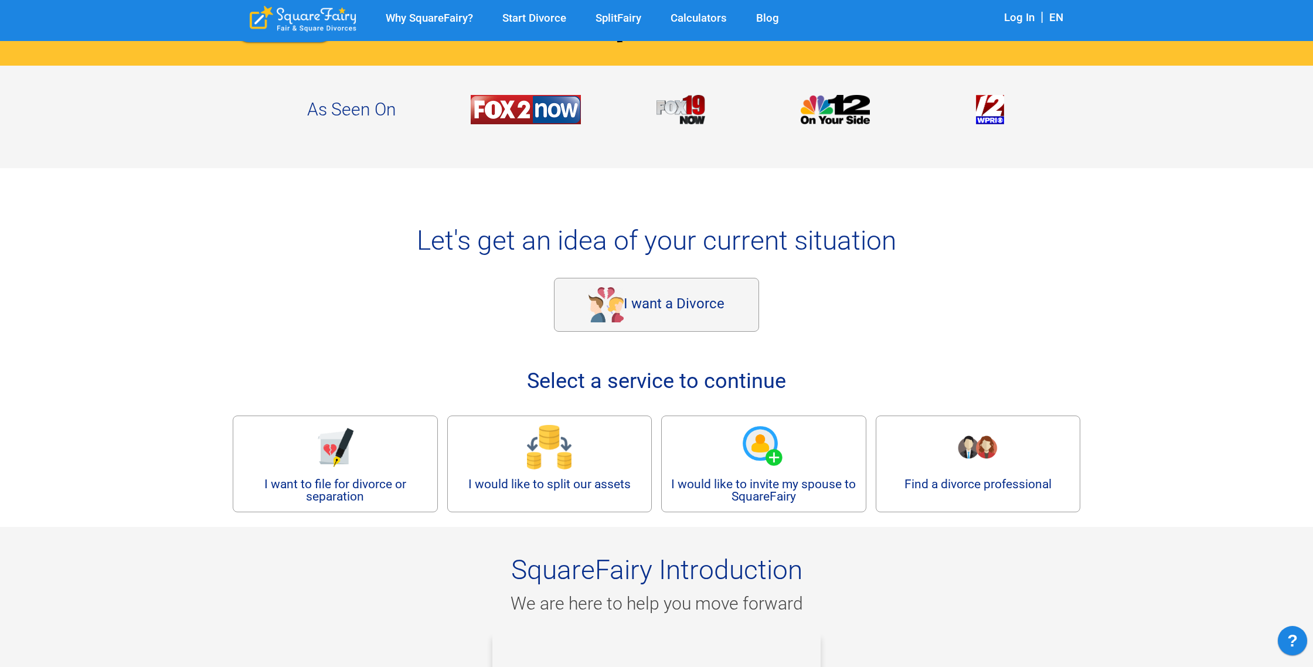 Image resolution: width=1313 pixels, height=667 pixels. What do you see at coordinates (303, 19) in the screenshot?
I see `div: SquareFairy Logo` at bounding box center [303, 19].